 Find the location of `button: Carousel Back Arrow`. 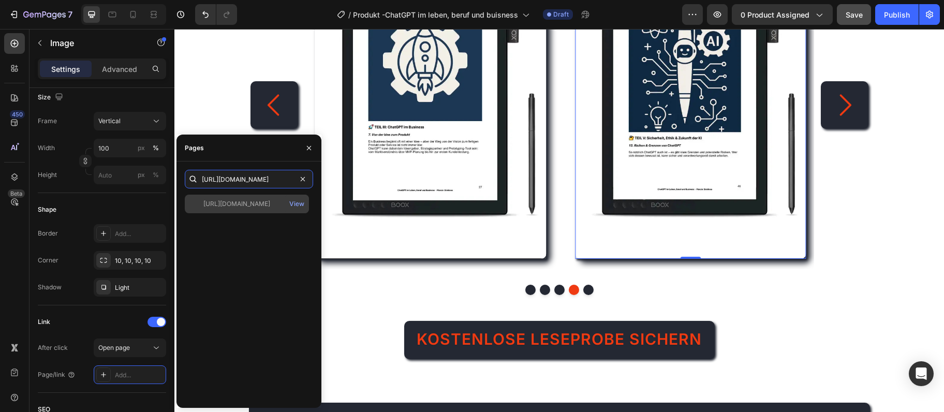

button: Carousel Back Arrow is located at coordinates (100, 76).